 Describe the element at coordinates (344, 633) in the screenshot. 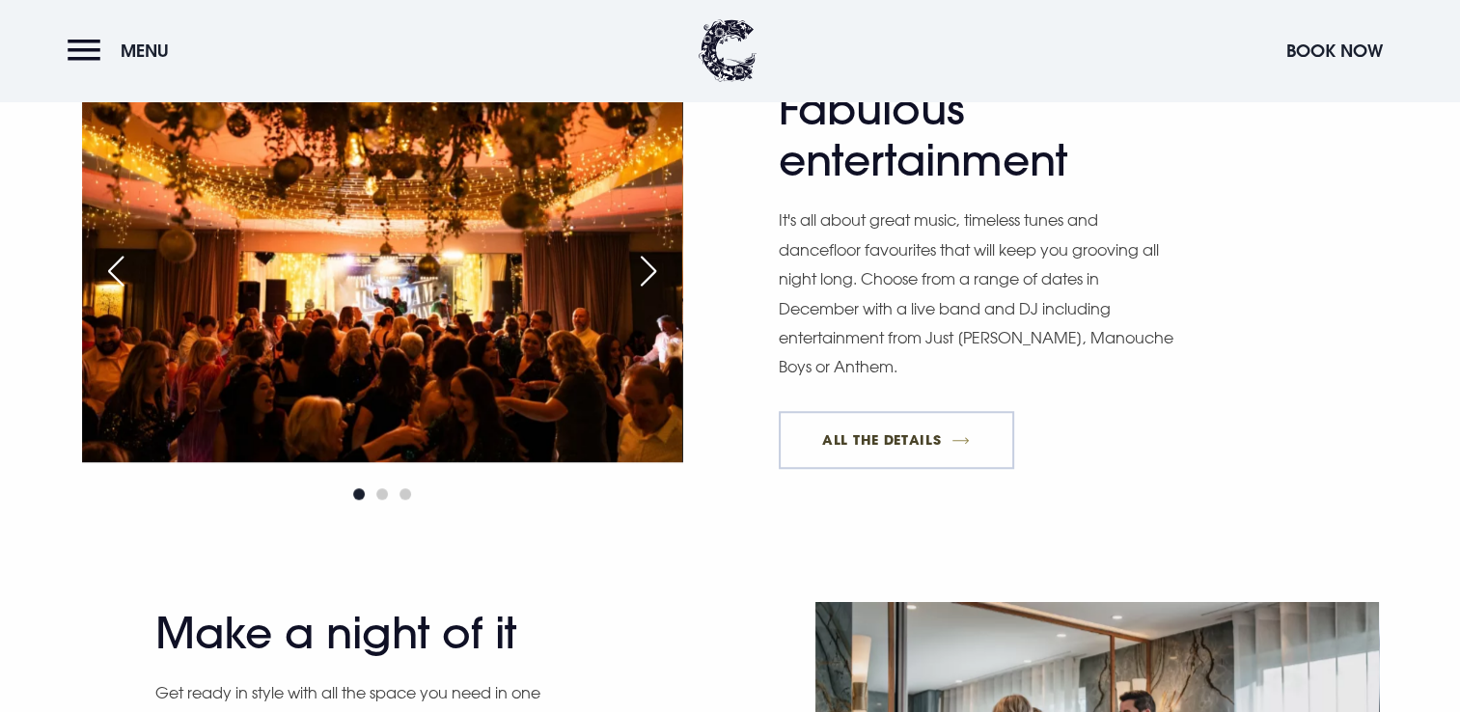

I see `h2: Make a night of it` at that location.